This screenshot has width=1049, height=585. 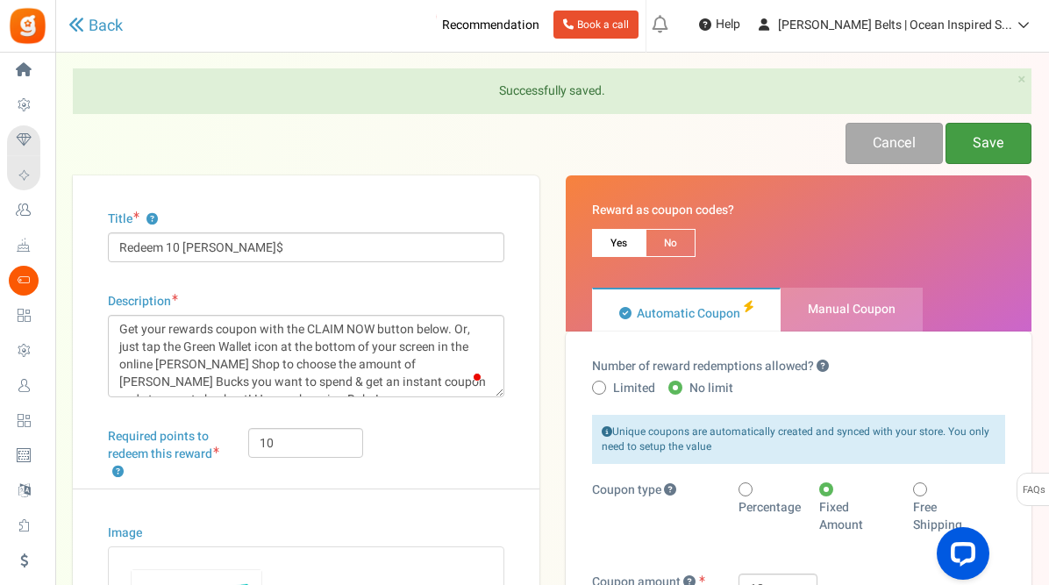 I want to click on img: Gratisfaction, so click(x=27, y=25).